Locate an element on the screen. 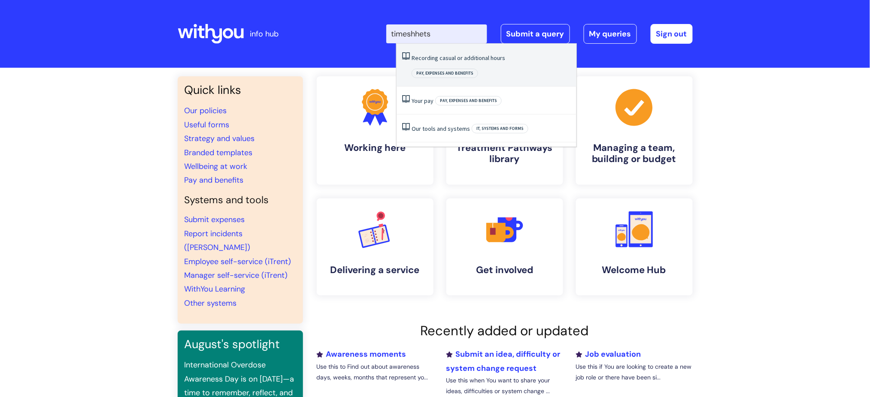 This screenshot has height=397, width=870. a: My queries is located at coordinates (610, 34).